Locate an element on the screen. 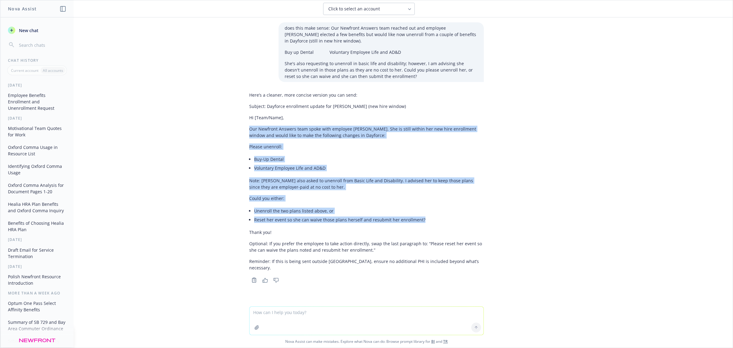 Image resolution: width=733 pixels, height=348 pixels. p: Thank you! is located at coordinates (367, 232).